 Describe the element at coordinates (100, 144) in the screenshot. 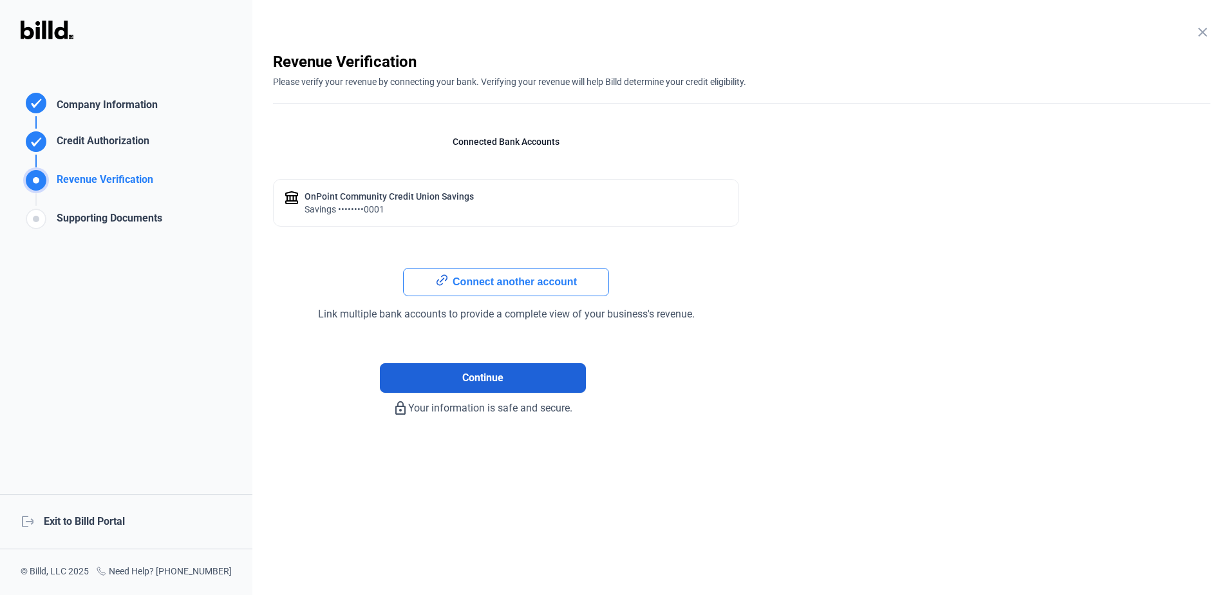

I see `div: Credit Authorization` at that location.